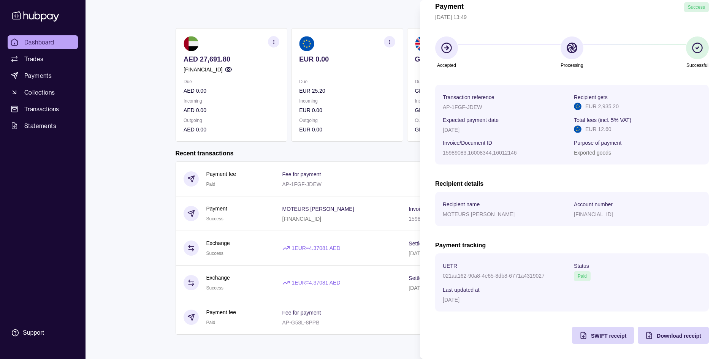  What do you see at coordinates (468, 97) in the screenshot?
I see `p: Transaction reference` at bounding box center [468, 97].